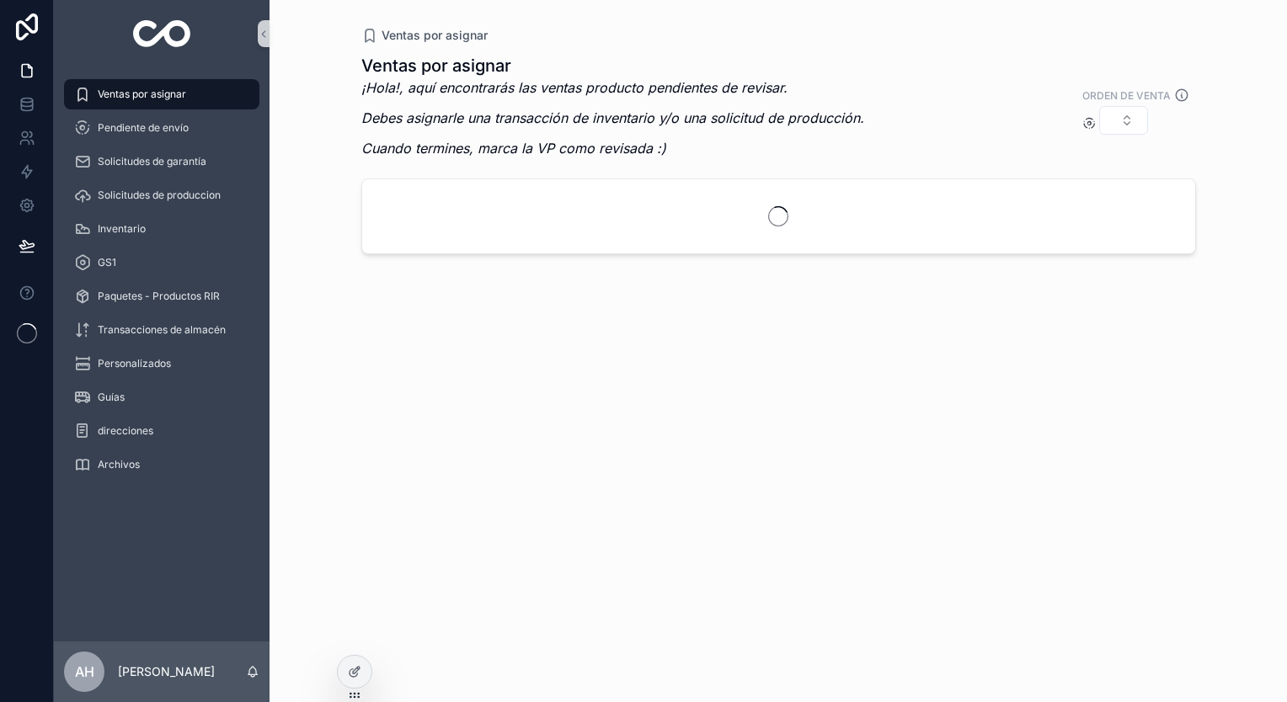 This screenshot has width=1287, height=702. What do you see at coordinates (119, 465) in the screenshot?
I see `span: Archivos` at bounding box center [119, 465].